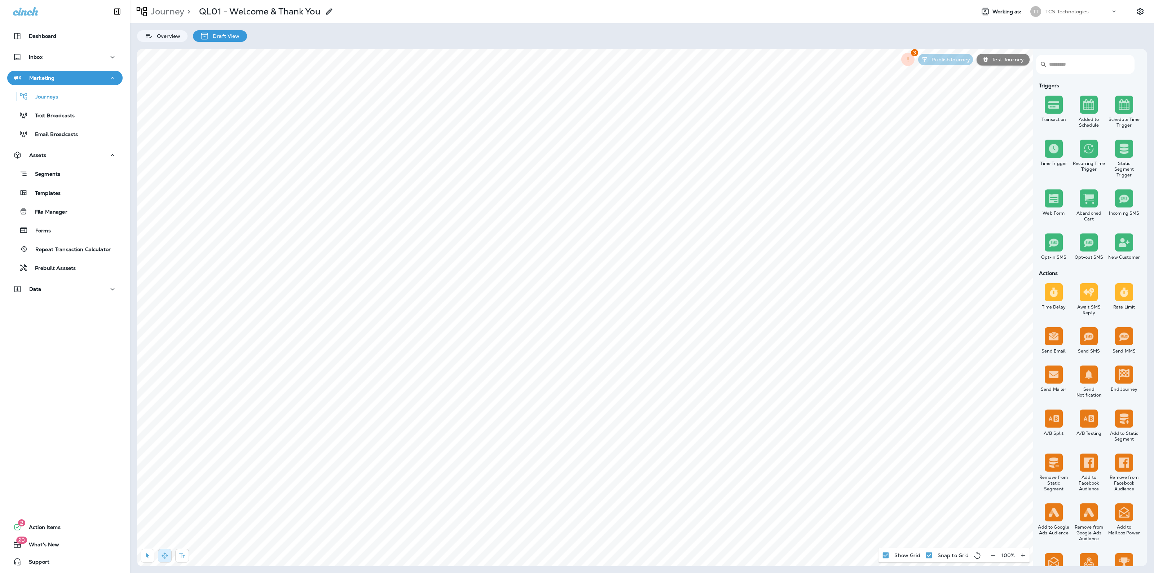 The image size is (1154, 573). Describe the element at coordinates (907, 555) in the screenshot. I see `p: Show Grid` at that location.